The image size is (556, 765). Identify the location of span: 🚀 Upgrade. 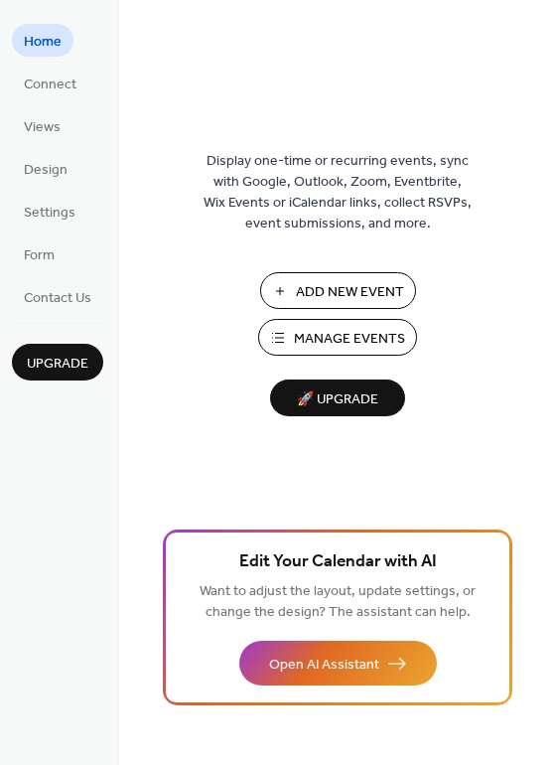
(338, 399).